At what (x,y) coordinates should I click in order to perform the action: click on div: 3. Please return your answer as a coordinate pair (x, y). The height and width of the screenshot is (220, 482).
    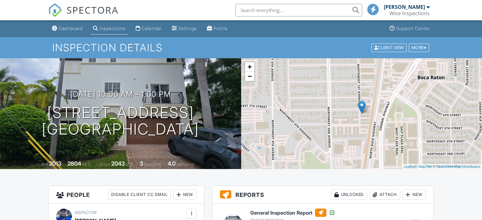
    Looking at the image, I should click on (141, 163).